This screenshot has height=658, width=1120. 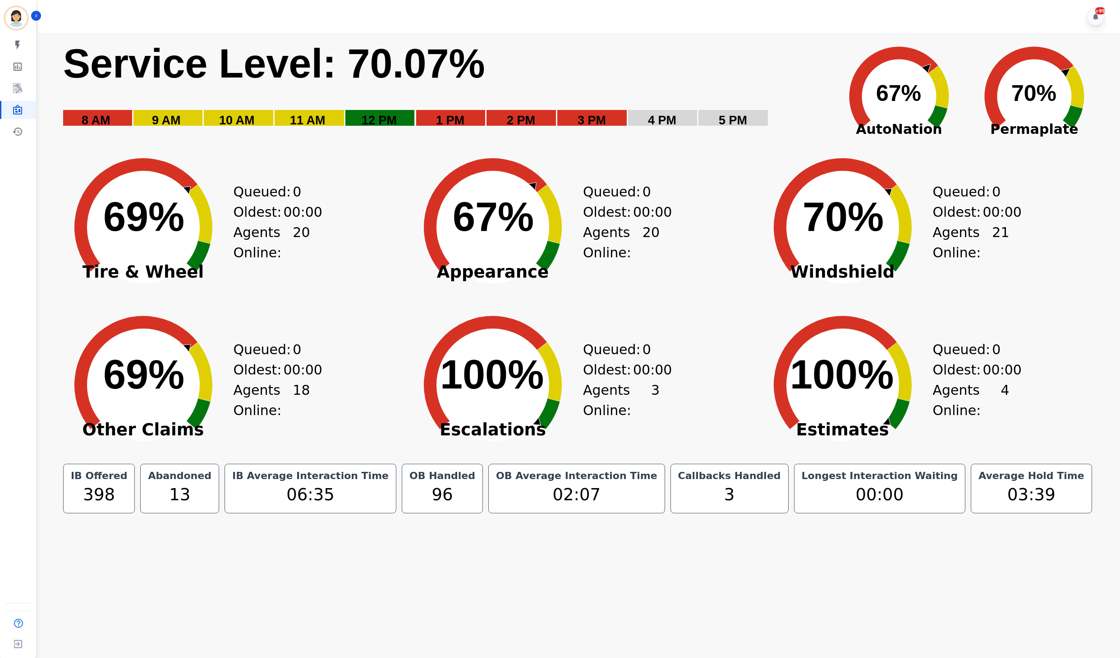 I want to click on div: 00:00, so click(x=880, y=495).